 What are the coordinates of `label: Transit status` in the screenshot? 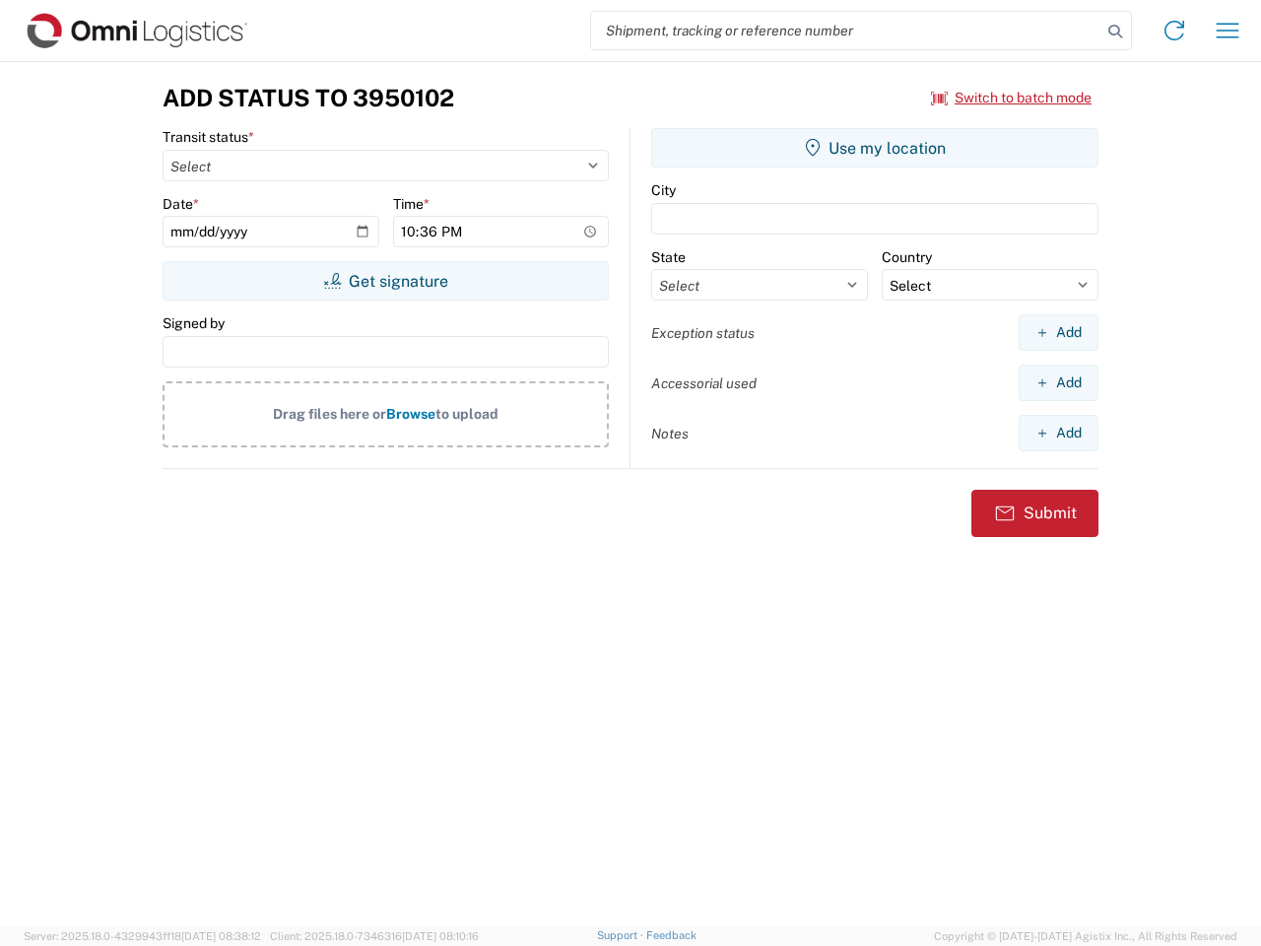 It's located at (208, 137).